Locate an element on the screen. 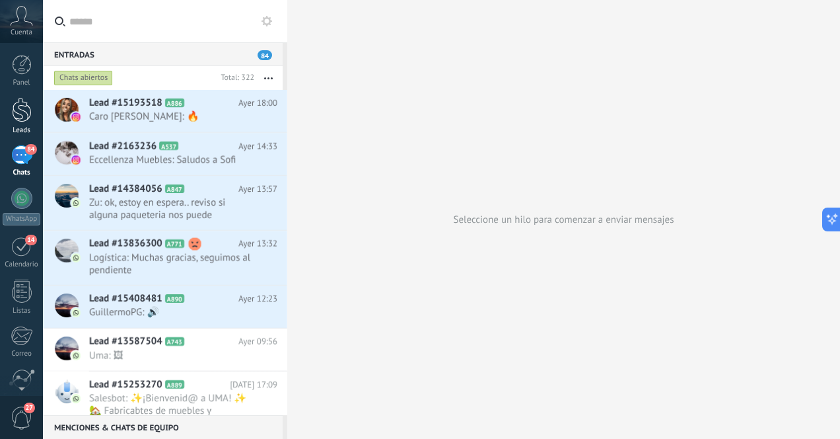  span: Salesbot: ✨¡Bienvenid@ a UMA! ✨ 🏡 Fabricabtes de muebles y decoración artesanal 💫 Diseñamos y fab... is located at coordinates (170, 404).